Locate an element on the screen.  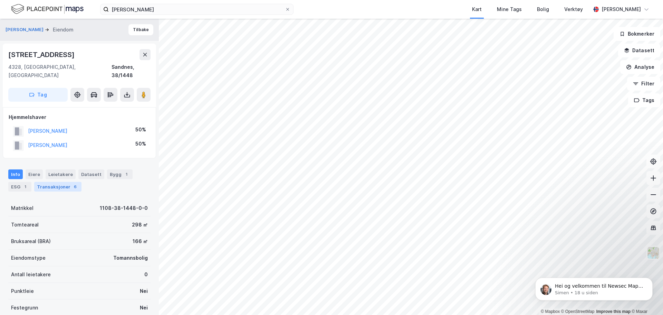
div: 1108-38-1448-0-0 is located at coordinates (124, 208).